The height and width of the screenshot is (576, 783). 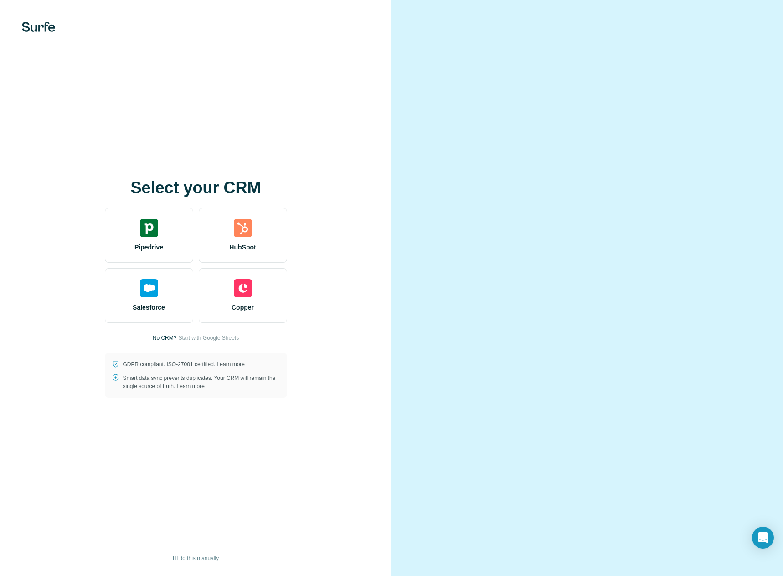 What do you see at coordinates (149, 228) in the screenshot?
I see `img: pipedrive's logo` at bounding box center [149, 228].